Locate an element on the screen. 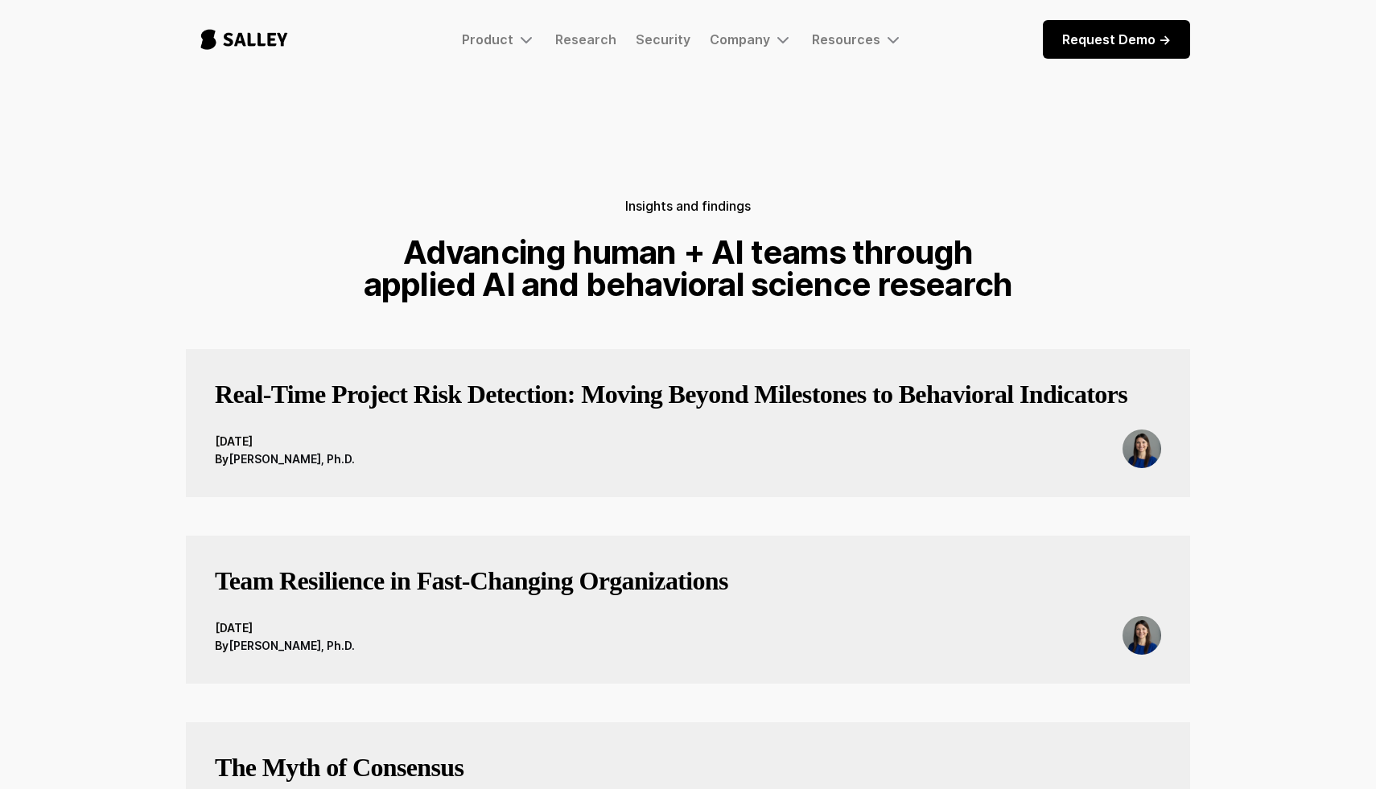  a: Research is located at coordinates (586, 39).